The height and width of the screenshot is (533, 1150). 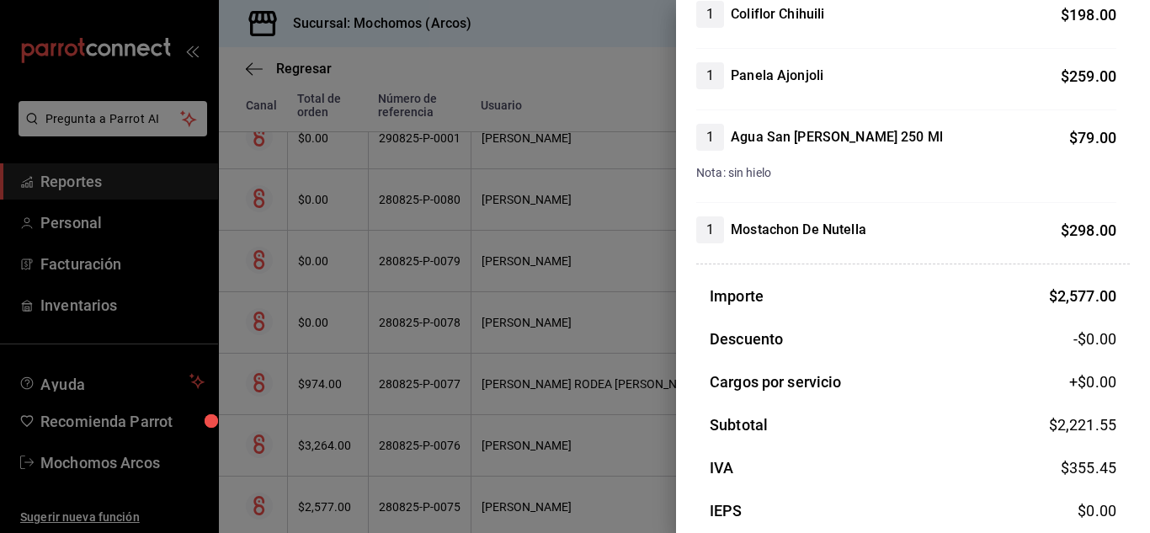 What do you see at coordinates (721, 467) in the screenshot?
I see `h3: IVA` at bounding box center [721, 467].